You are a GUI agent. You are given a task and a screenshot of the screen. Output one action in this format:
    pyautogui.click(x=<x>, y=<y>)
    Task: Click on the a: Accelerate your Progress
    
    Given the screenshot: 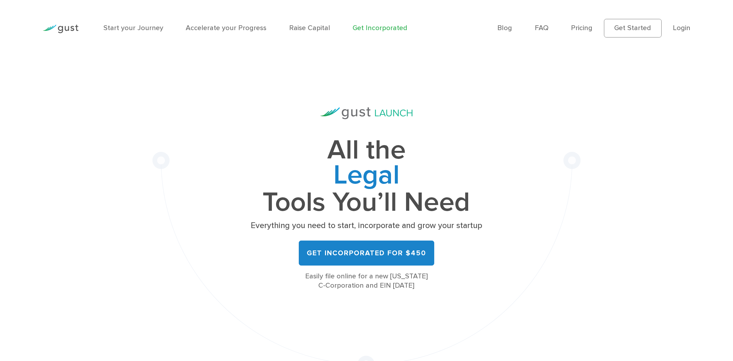 What is the action you would take?
    pyautogui.click(x=226, y=28)
    